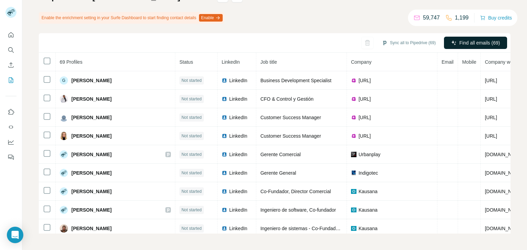 This screenshot has height=250, width=527. Describe the element at coordinates (11, 112) in the screenshot. I see `button: Use Surfe on LinkedIn` at that location.